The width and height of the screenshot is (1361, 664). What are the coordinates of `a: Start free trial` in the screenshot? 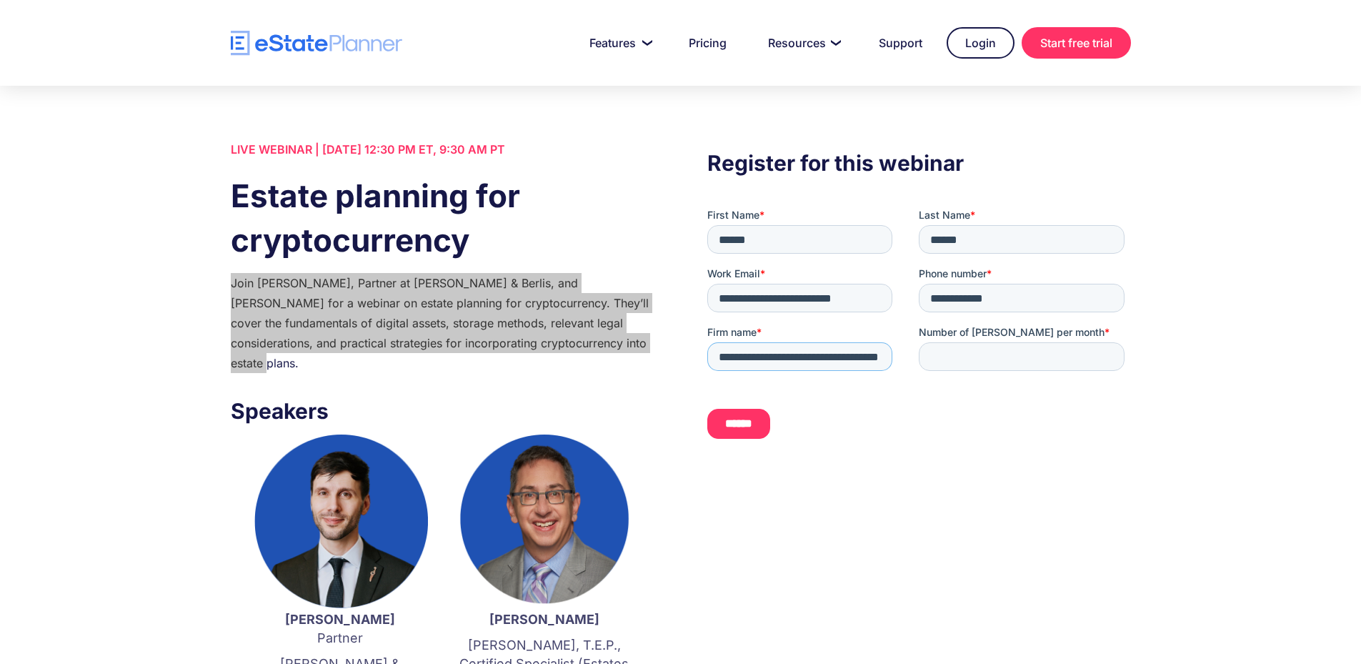 It's located at (1076, 43).